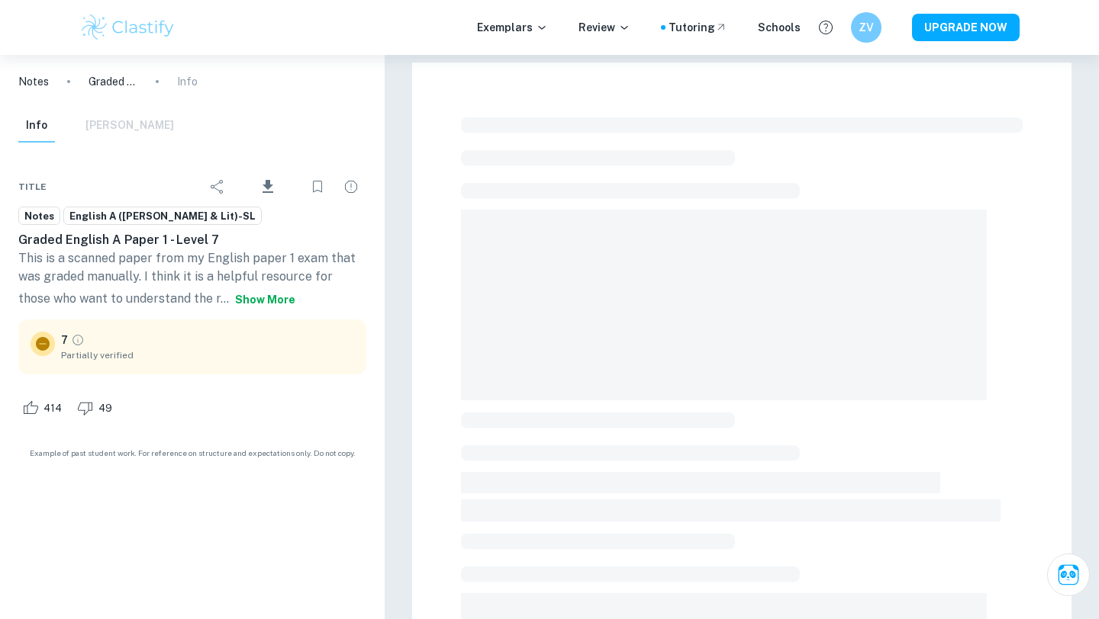 This screenshot has width=1099, height=619. I want to click on a: Schools, so click(779, 27).